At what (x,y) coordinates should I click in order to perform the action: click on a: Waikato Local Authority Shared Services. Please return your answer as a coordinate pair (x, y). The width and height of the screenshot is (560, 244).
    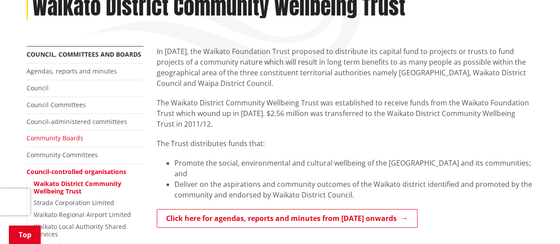
    Looking at the image, I should click on (80, 230).